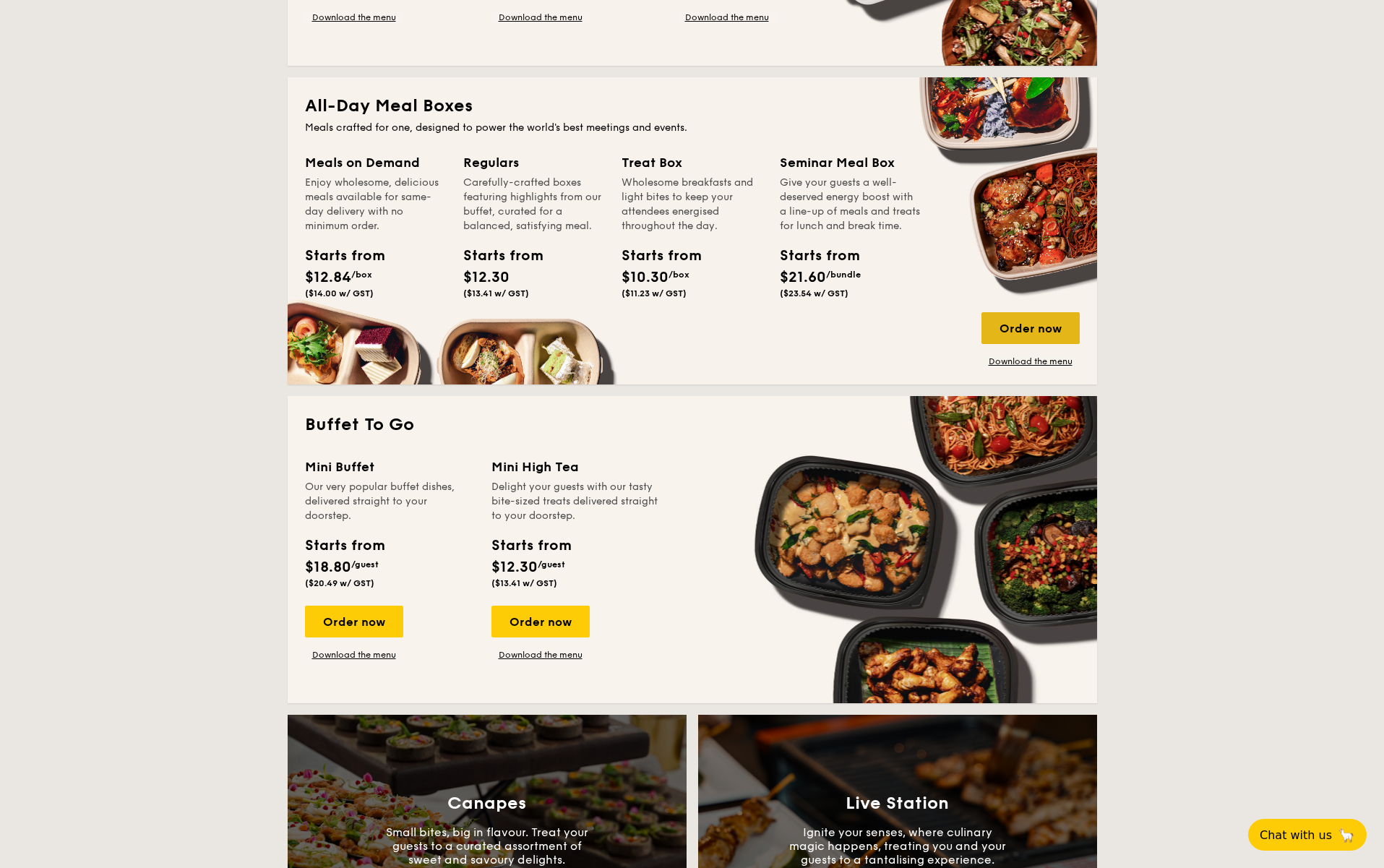 This screenshot has height=868, width=1384. What do you see at coordinates (692, 425) in the screenshot?
I see `h2: Buffet To Go` at bounding box center [692, 425].